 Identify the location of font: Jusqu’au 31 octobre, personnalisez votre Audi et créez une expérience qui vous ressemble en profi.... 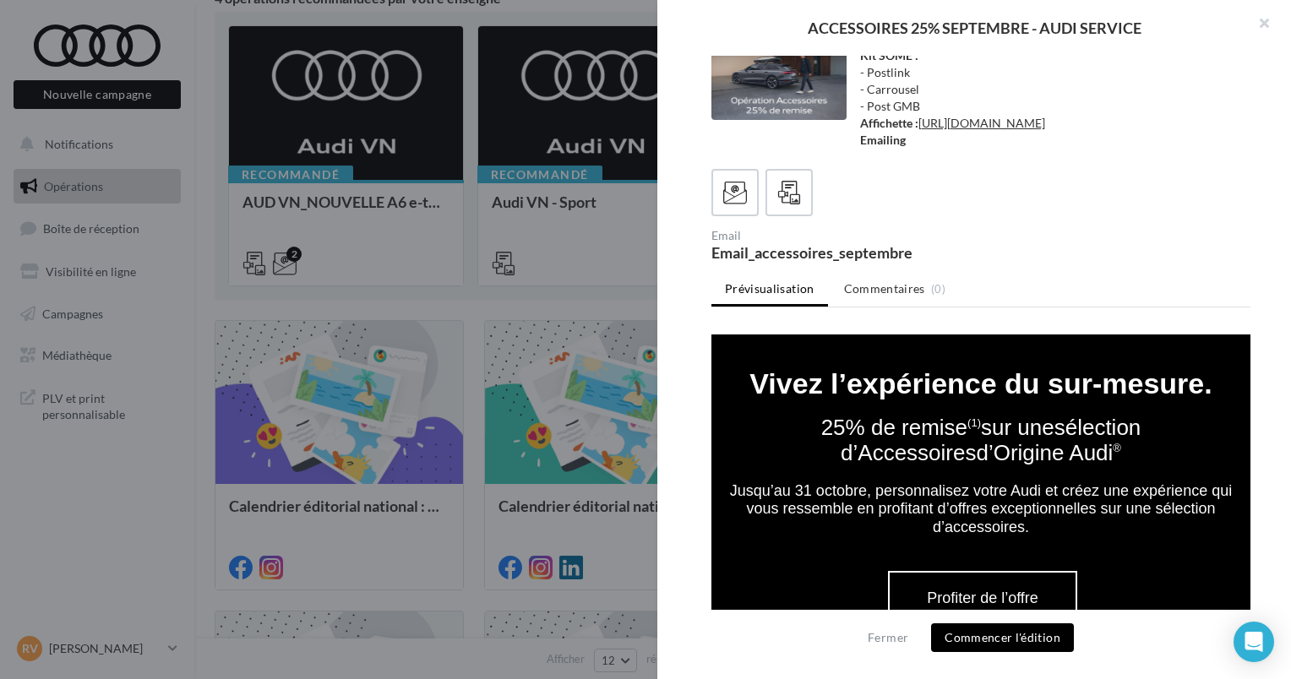
(269, 174).